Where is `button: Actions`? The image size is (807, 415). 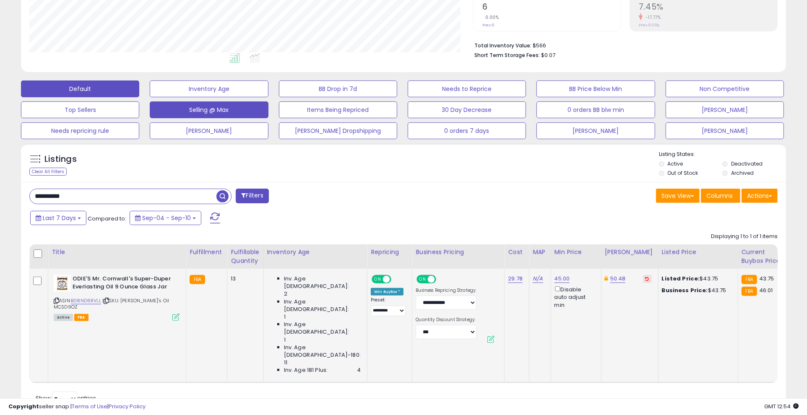 button: Actions is located at coordinates (760, 196).